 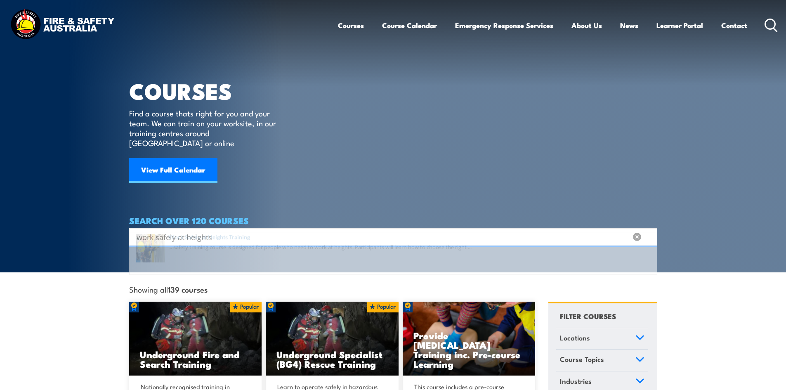 I want to click on a: Underground Fire and Search Training, so click(x=196, y=339).